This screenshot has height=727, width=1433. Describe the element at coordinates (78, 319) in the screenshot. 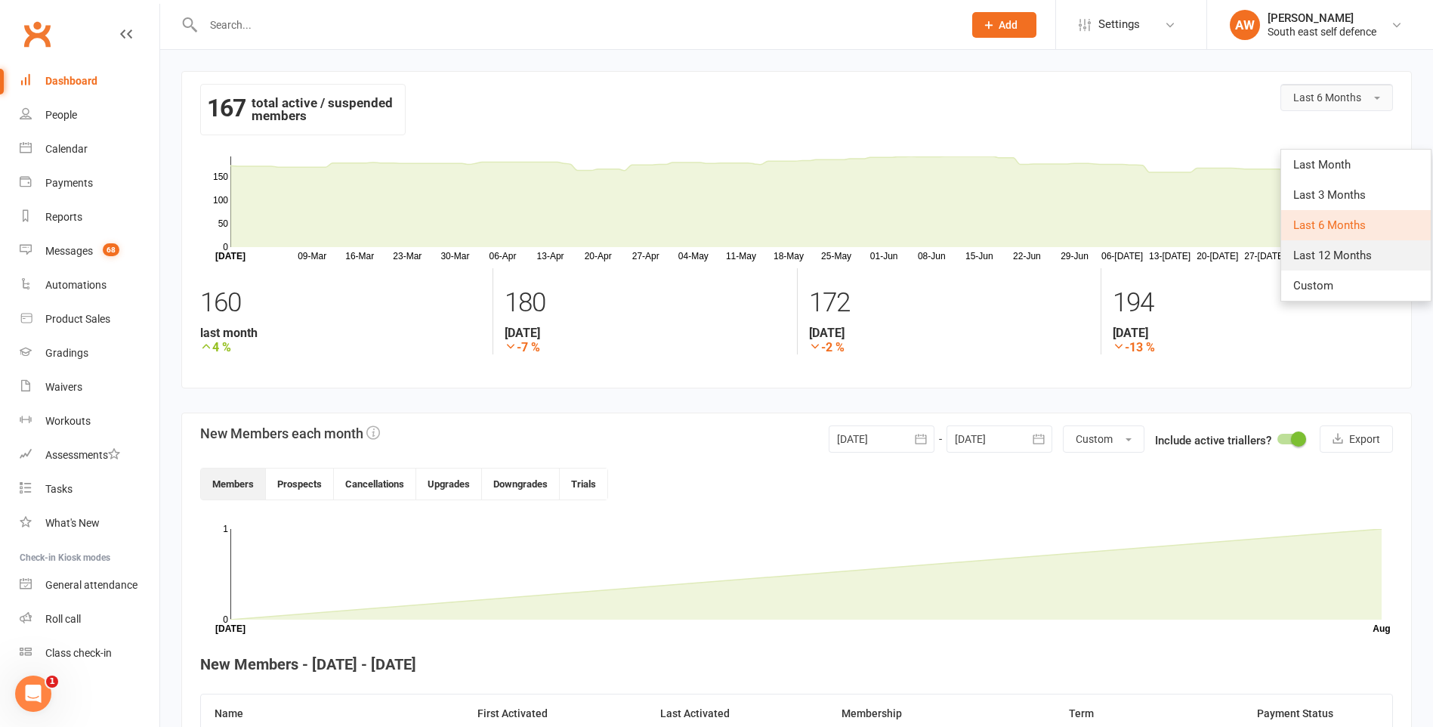

I see `div: Product Sales` at that location.